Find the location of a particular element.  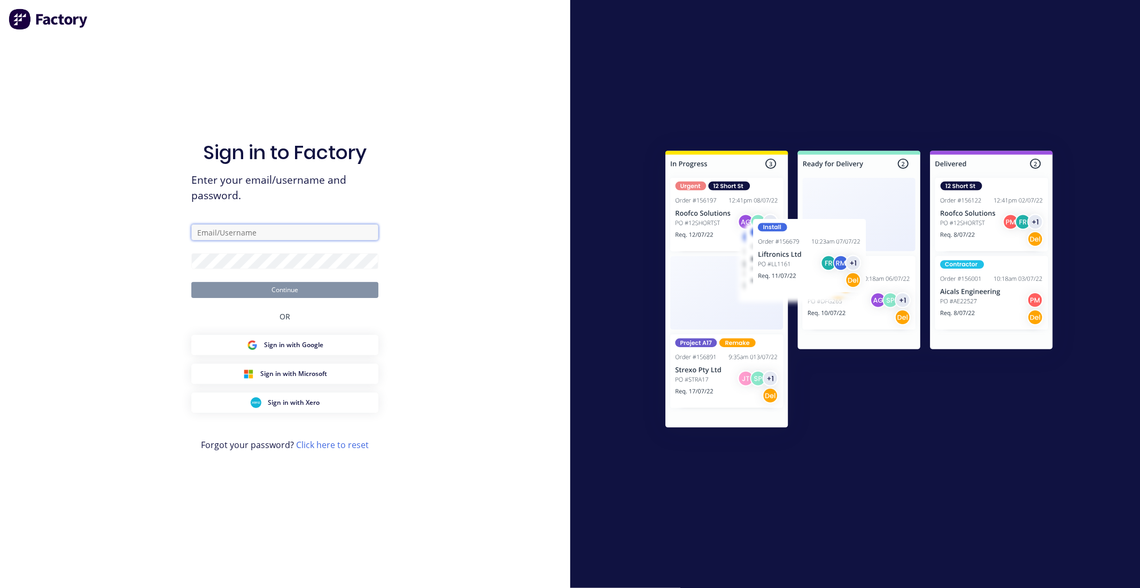

span: Sign in with Microsoft is located at coordinates (293, 374).